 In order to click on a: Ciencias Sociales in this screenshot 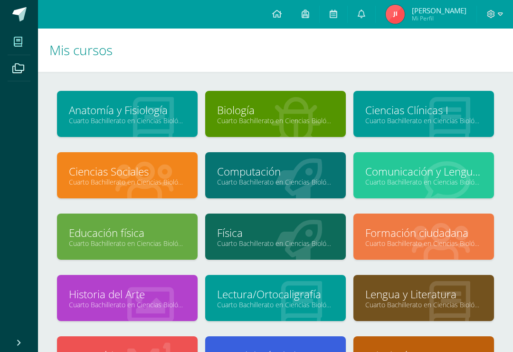, I will do `click(127, 171)`.